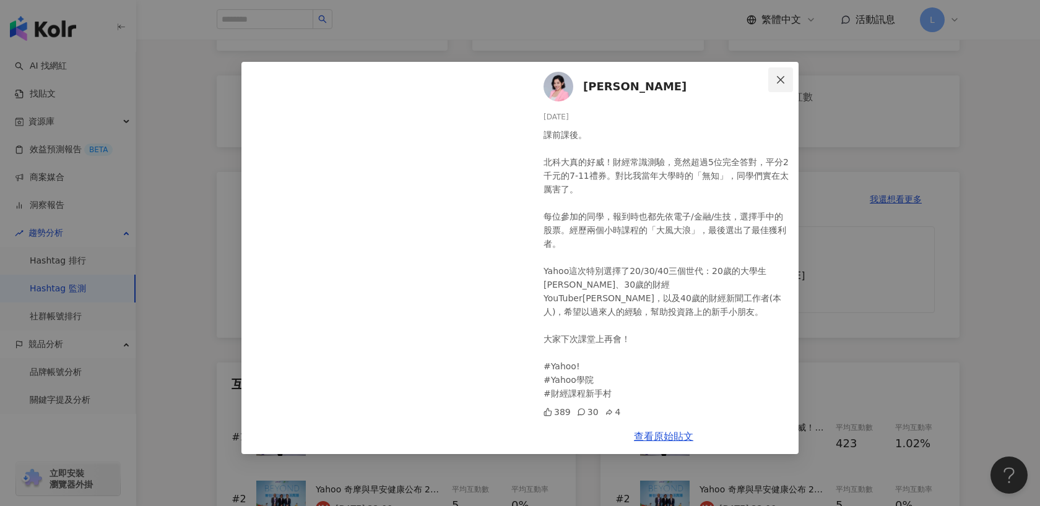 Image resolution: width=1040 pixels, height=506 pixels. What do you see at coordinates (780, 80) in the screenshot?
I see `button: Close` at bounding box center [780, 80].